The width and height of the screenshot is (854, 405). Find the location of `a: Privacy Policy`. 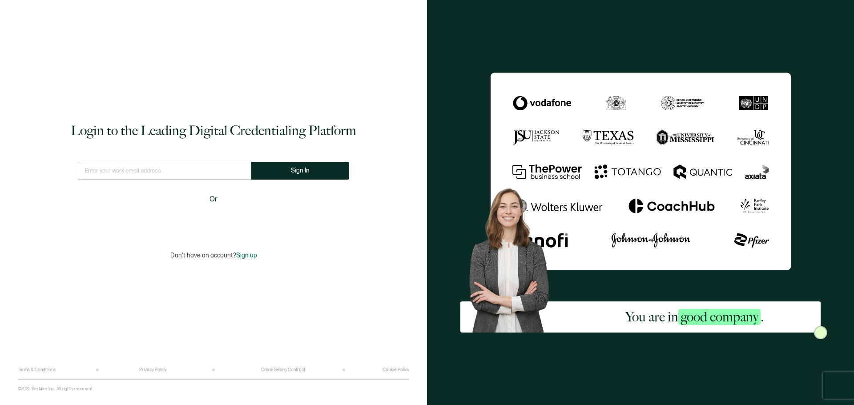

a: Privacy Policy is located at coordinates (153, 370).